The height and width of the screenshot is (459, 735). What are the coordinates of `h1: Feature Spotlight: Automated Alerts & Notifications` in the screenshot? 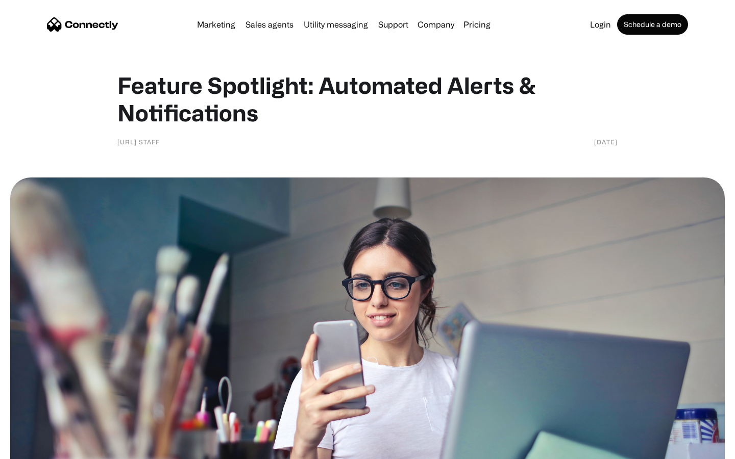 It's located at (367, 99).